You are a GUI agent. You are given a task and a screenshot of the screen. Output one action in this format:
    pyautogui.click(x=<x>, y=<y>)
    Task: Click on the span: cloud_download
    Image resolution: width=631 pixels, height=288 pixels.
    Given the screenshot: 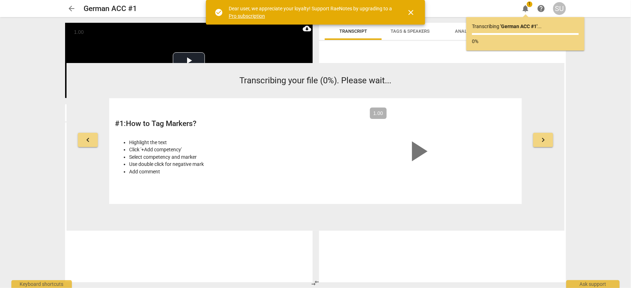 What is the action you would take?
    pyautogui.click(x=307, y=28)
    